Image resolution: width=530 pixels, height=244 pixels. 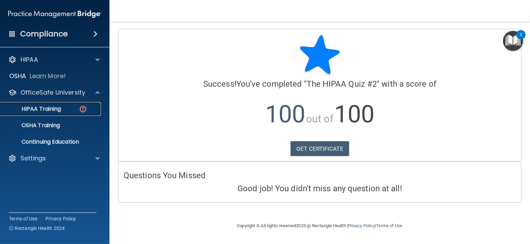 I want to click on a: HIPAA, so click(x=54, y=60).